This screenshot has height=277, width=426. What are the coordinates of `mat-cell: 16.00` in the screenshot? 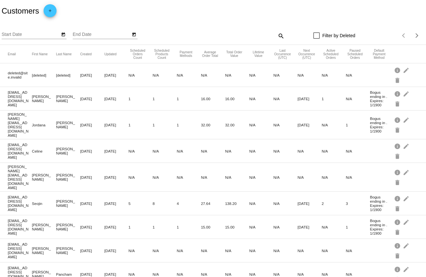 It's located at (237, 99).